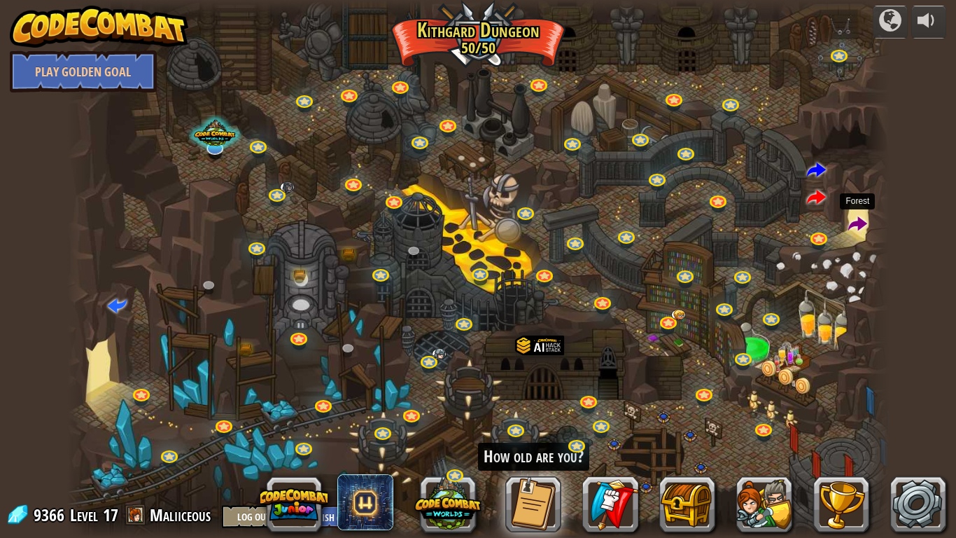 The height and width of the screenshot is (538, 956). I want to click on span: 17, so click(111, 515).